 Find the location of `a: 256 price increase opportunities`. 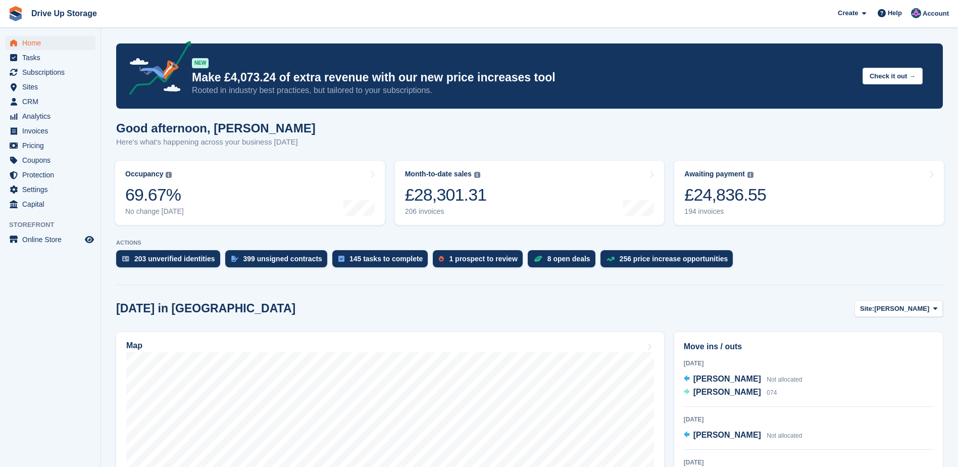

a: 256 price increase opportunities is located at coordinates (669, 261).